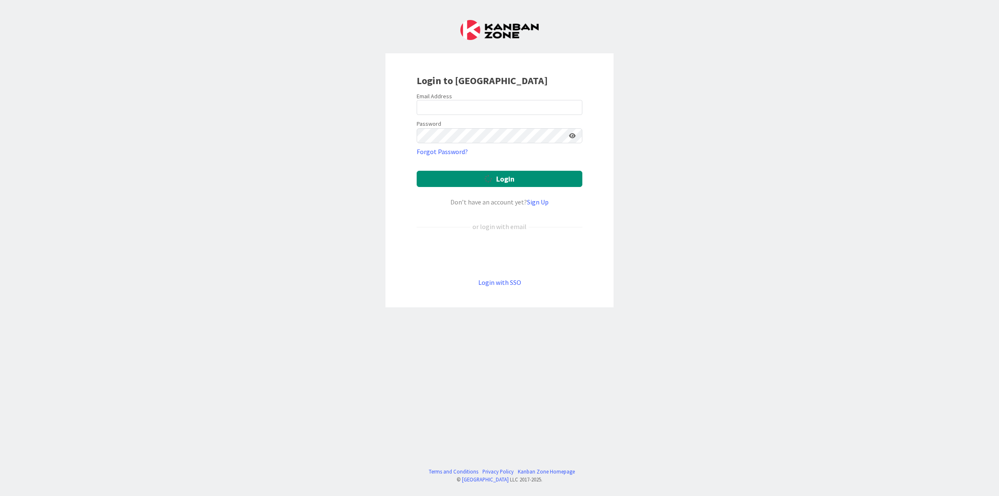  Describe the element at coordinates (500, 30) in the screenshot. I see `img: Kanban Zone` at that location.